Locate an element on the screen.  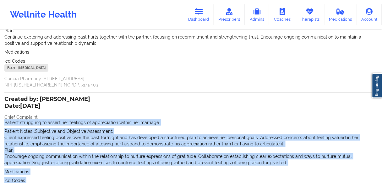
a: Account is located at coordinates (369, 15).